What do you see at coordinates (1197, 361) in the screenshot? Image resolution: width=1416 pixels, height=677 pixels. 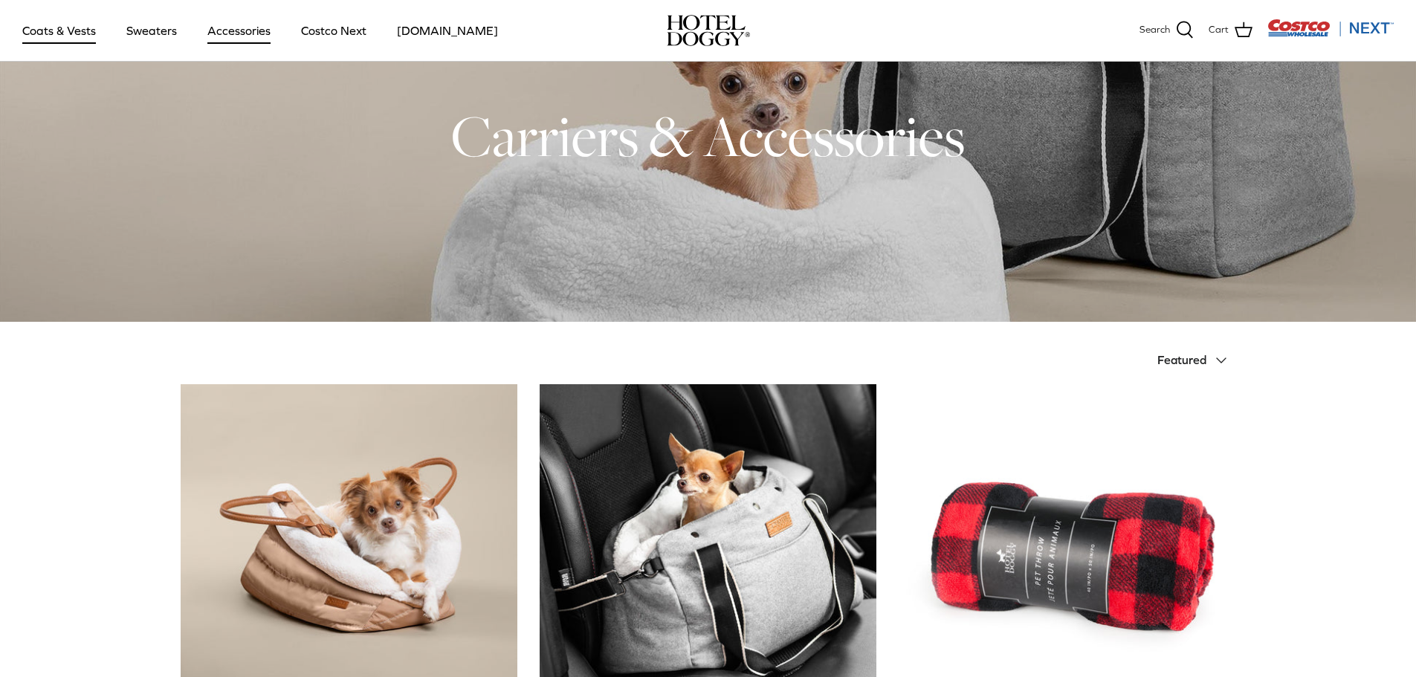 I see `button: Featured` at bounding box center [1197, 361].